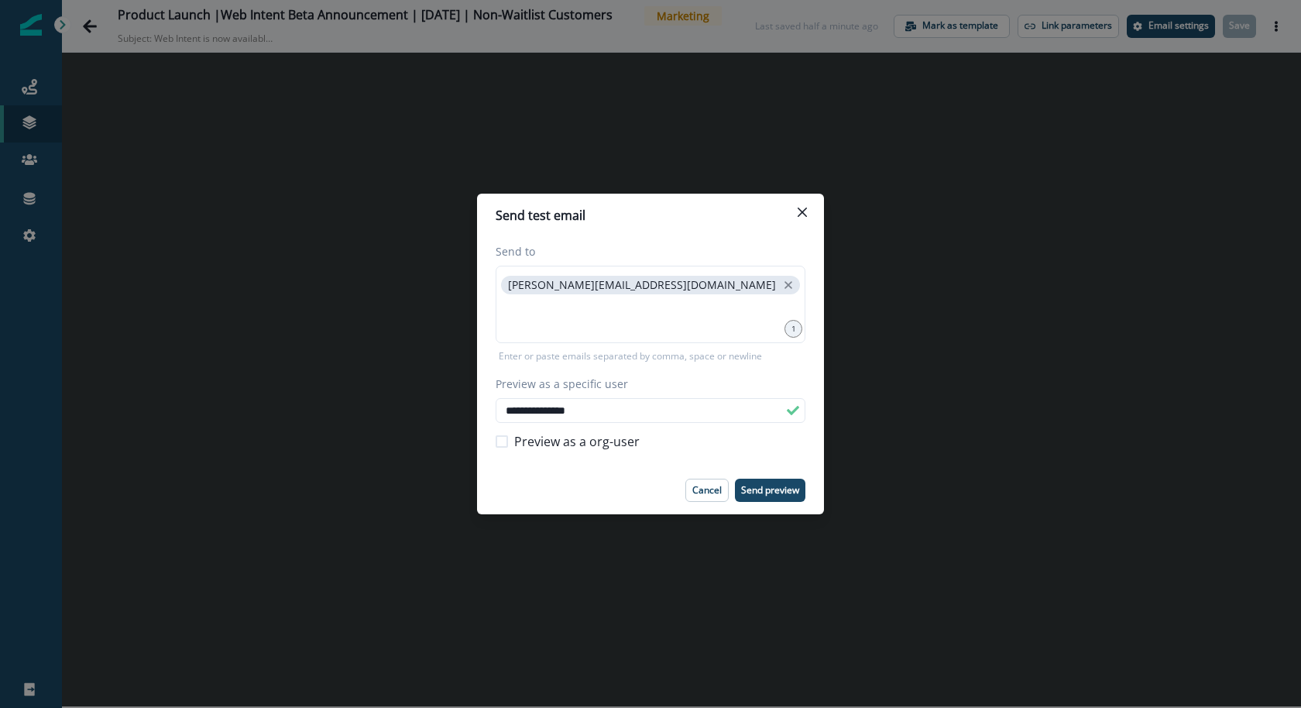 The width and height of the screenshot is (1301, 708). I want to click on div: 1, so click(793, 328).